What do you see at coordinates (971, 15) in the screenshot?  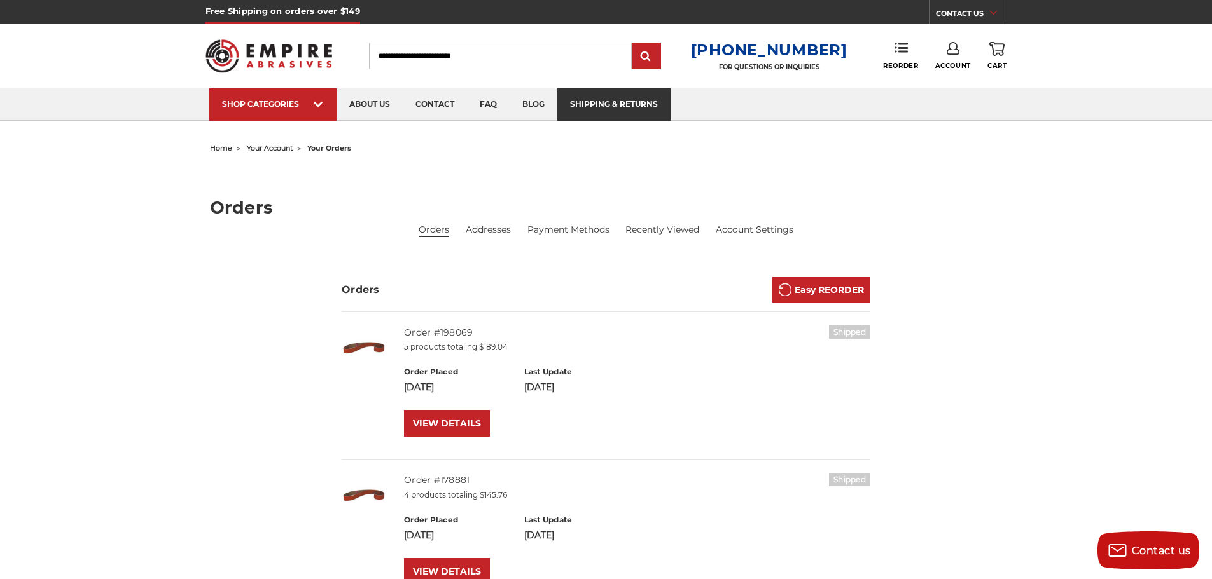 I see `a: CONTACT US` at bounding box center [971, 15].